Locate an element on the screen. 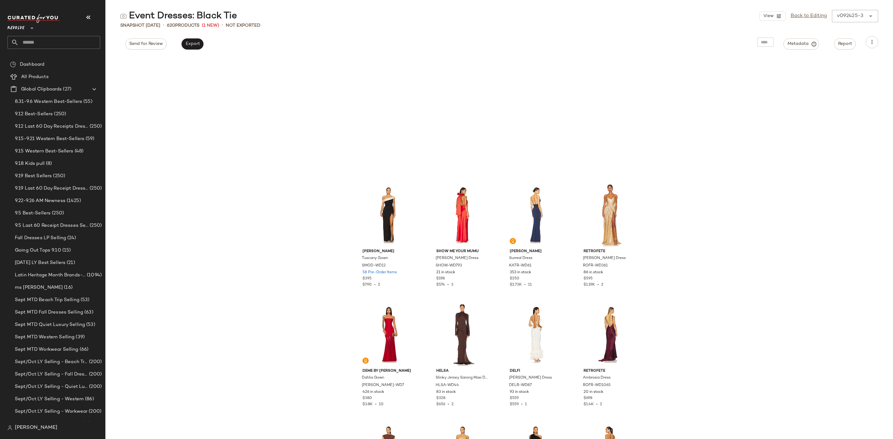 This screenshot has width=893, height=439. span: Report is located at coordinates (845, 44).